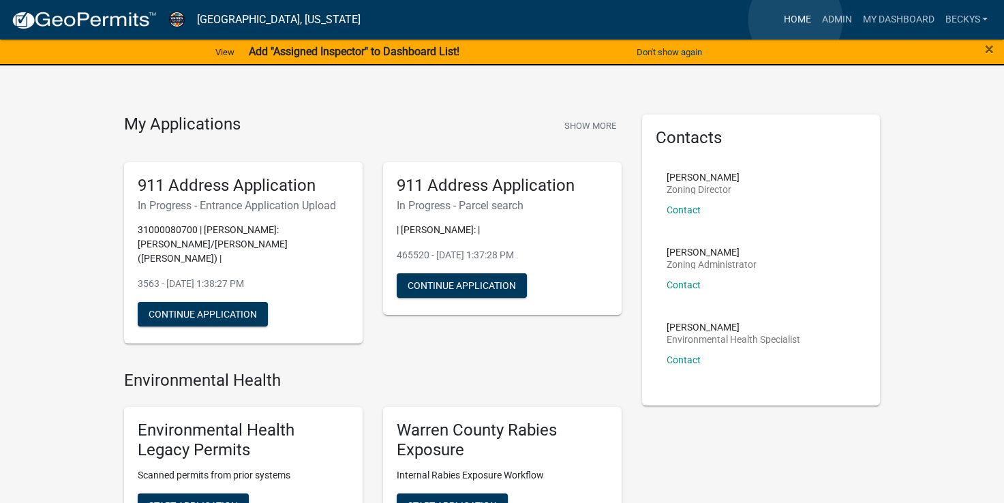 The image size is (1004, 503). What do you see at coordinates (669, 52) in the screenshot?
I see `button: Don't show again` at bounding box center [669, 52].